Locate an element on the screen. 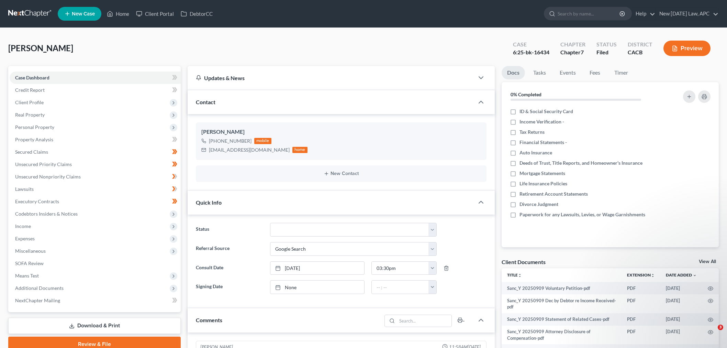  span: Financial Statements - is located at coordinates (543, 142).